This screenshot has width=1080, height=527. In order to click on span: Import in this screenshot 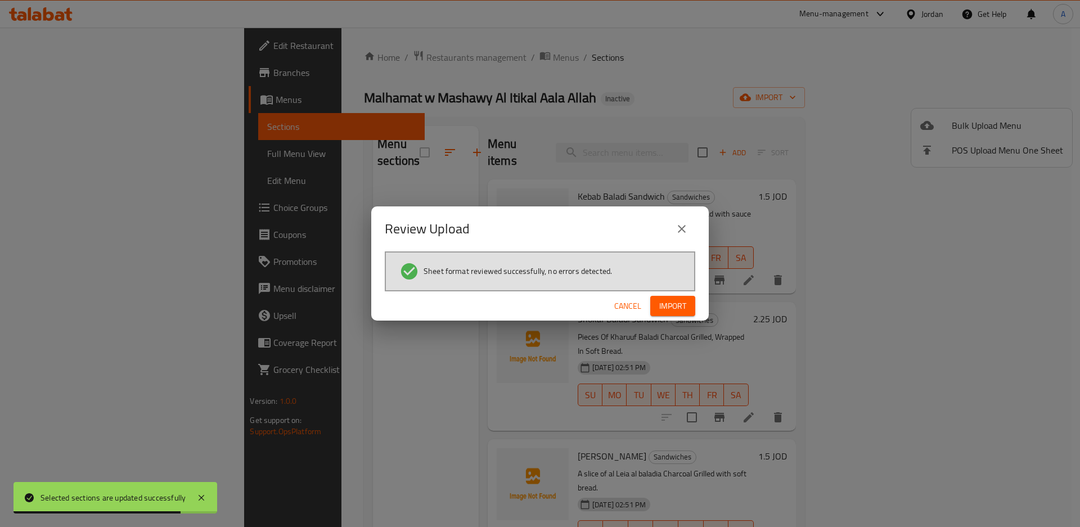, I will do `click(672, 306)`.